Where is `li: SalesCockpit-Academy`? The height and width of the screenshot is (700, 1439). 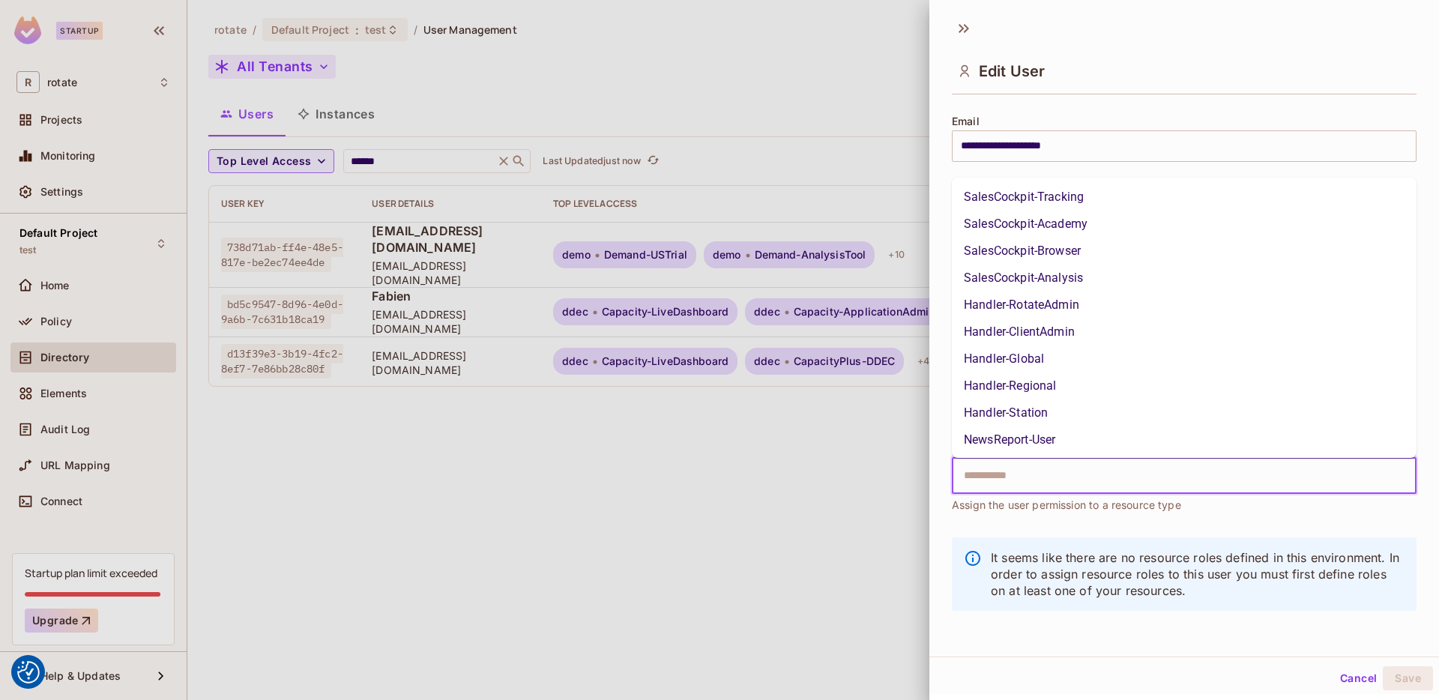 li: SalesCockpit-Academy is located at coordinates (1184, 224).